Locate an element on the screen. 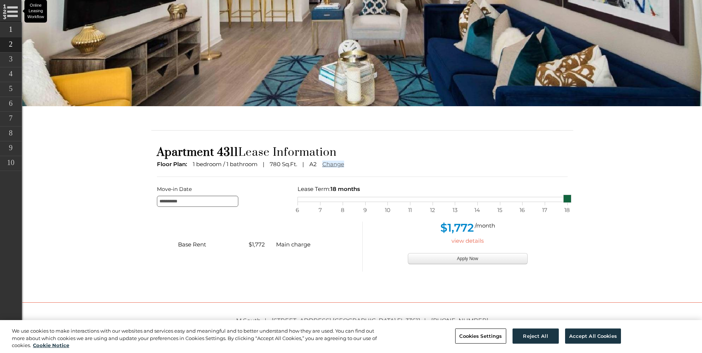 Image resolution: width=702 pixels, height=353 pixels. span: 18 months is located at coordinates (345, 189).